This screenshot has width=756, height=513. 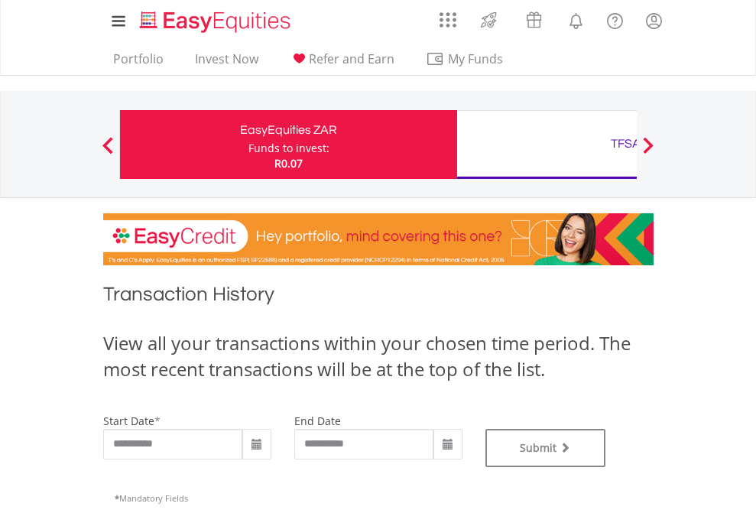 What do you see at coordinates (546, 448) in the screenshot?
I see `button: Submit` at bounding box center [546, 448].